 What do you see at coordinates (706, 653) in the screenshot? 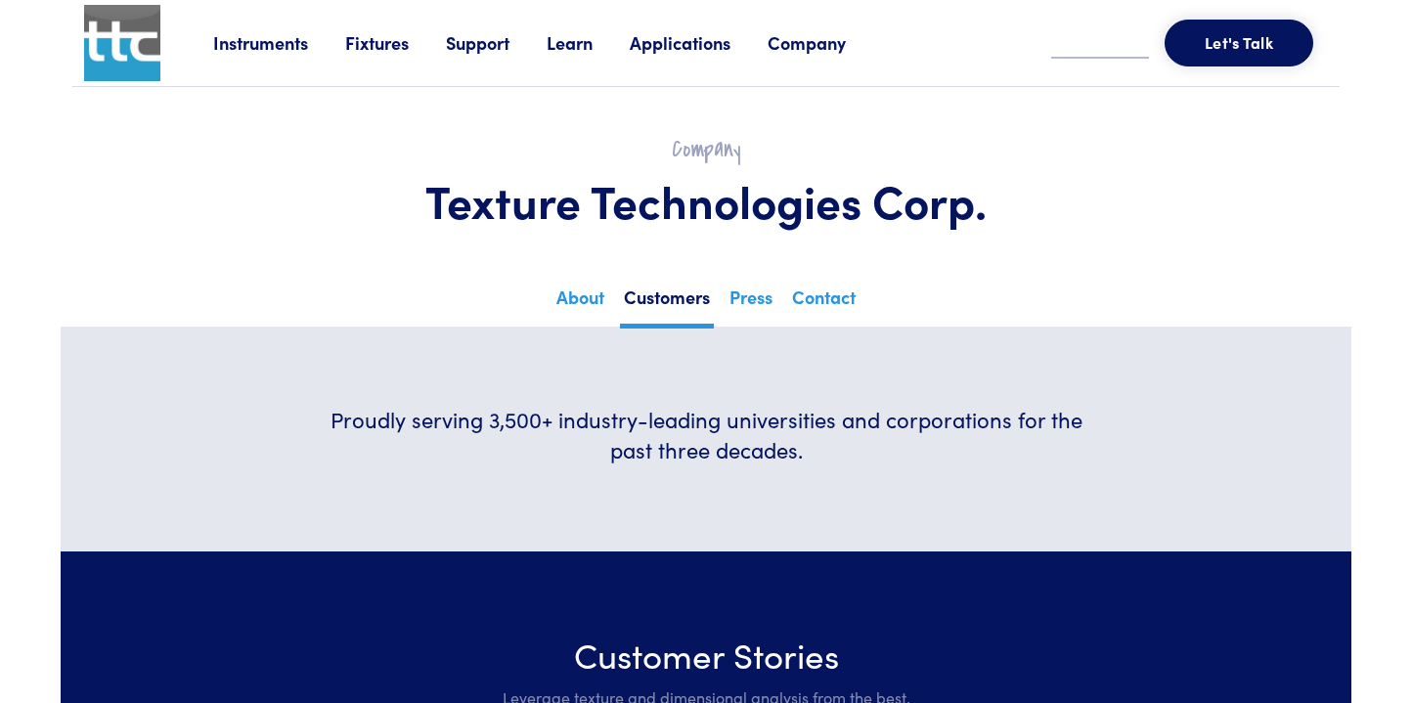
I see `h3: Customer Stories` at bounding box center [706, 653].